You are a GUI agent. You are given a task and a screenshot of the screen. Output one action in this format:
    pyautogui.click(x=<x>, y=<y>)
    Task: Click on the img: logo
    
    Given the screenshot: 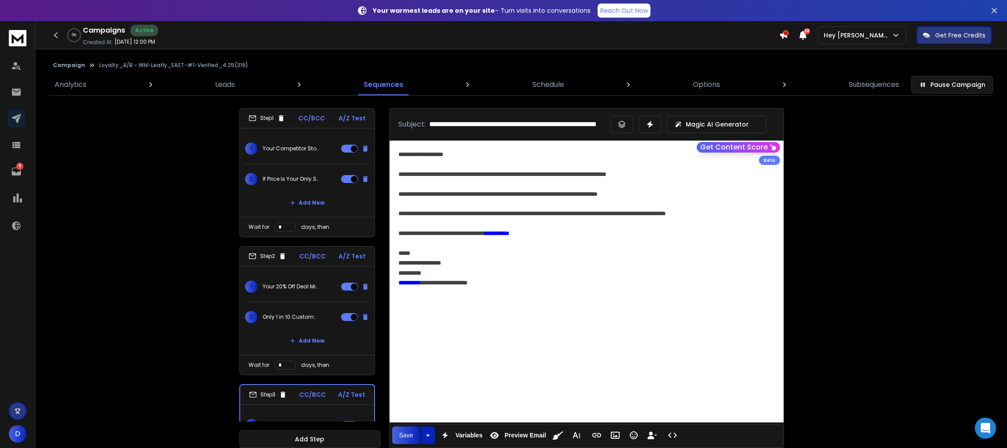 What is the action you would take?
    pyautogui.click(x=18, y=38)
    